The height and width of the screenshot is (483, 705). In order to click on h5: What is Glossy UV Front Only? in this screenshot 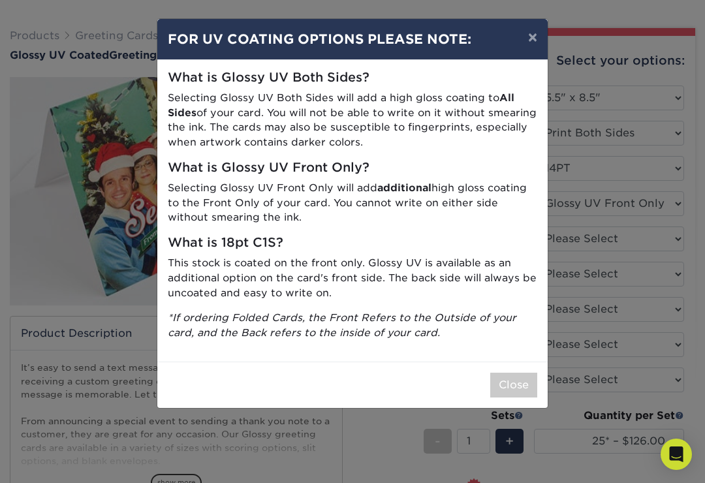, I will do `click(353, 168)`.